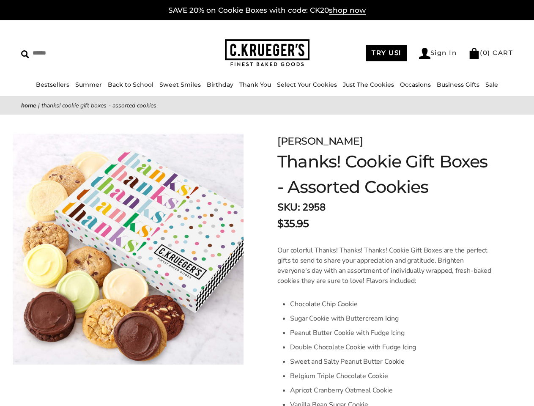  What do you see at coordinates (490, 52) in the screenshot?
I see `a: (0) CART` at bounding box center [490, 52].